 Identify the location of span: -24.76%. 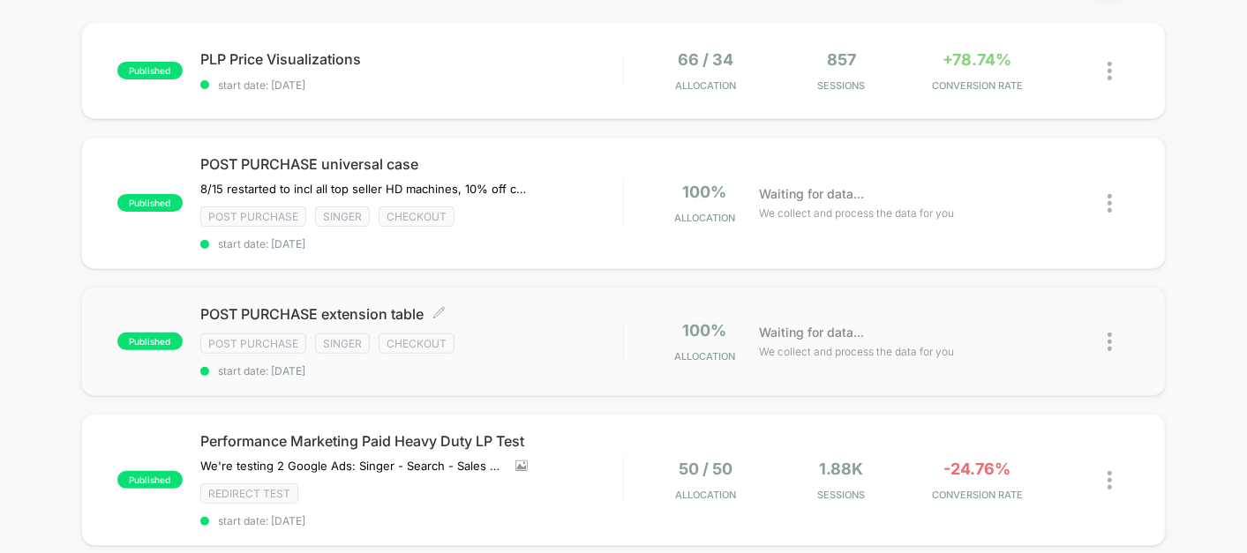
(978, 469).